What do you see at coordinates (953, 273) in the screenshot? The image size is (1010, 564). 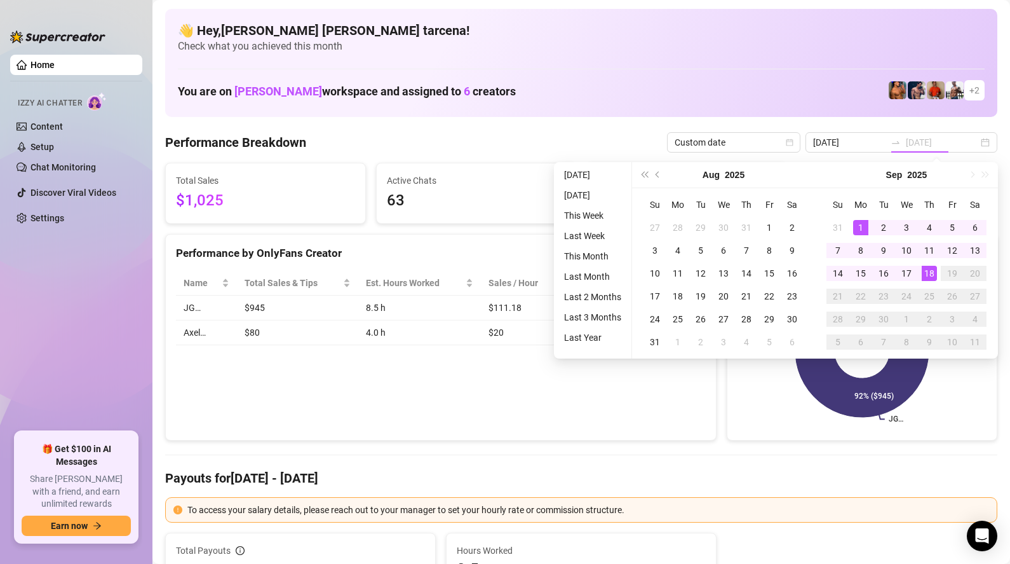 I see `div: 19` at bounding box center [953, 273].